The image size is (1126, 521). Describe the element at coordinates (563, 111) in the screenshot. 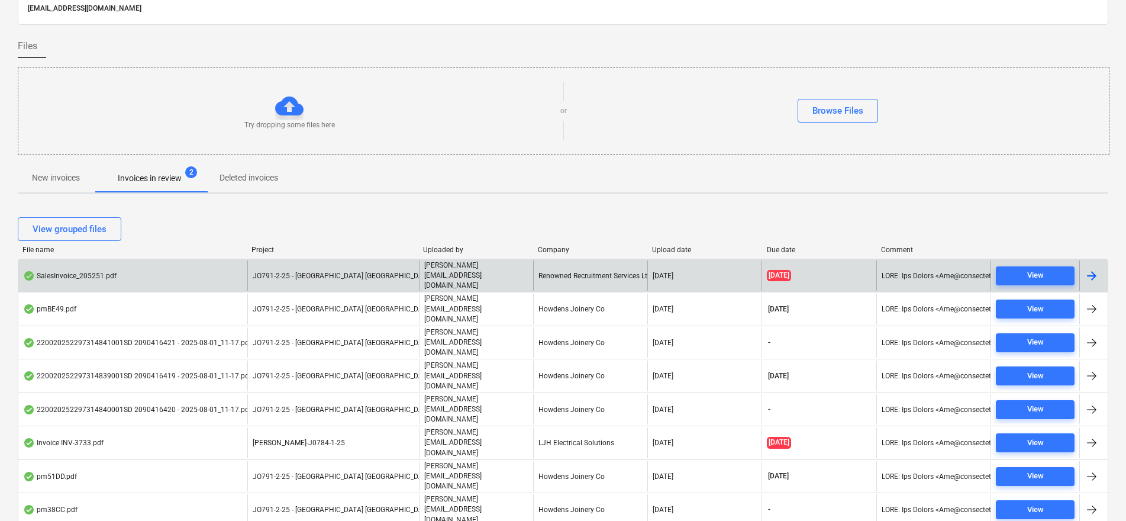

I see `div: Try dropping some files hereorBrowse Files` at that location.